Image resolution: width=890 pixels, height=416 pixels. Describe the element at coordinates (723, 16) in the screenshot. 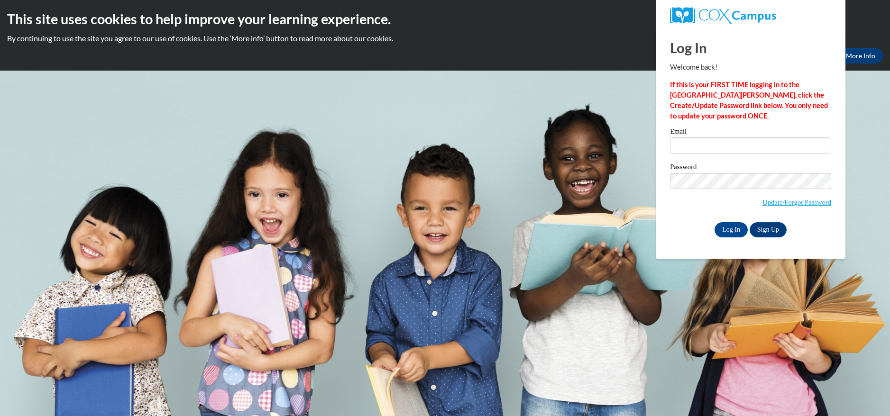

I see `img: COX Campus` at that location.